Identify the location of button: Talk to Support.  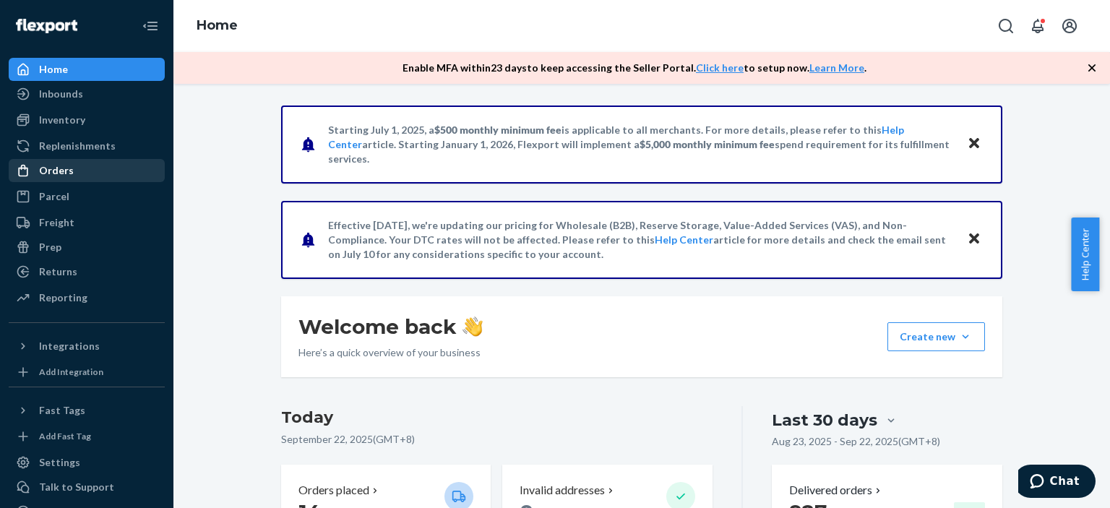
(87, 487).